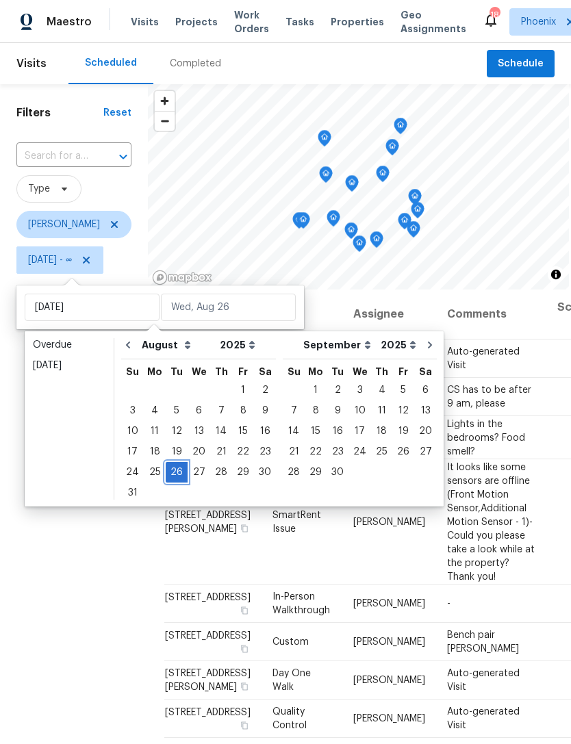  What do you see at coordinates (198, 472) in the screenshot?
I see `div: Wed Aug 27 2025` at bounding box center [198, 472].